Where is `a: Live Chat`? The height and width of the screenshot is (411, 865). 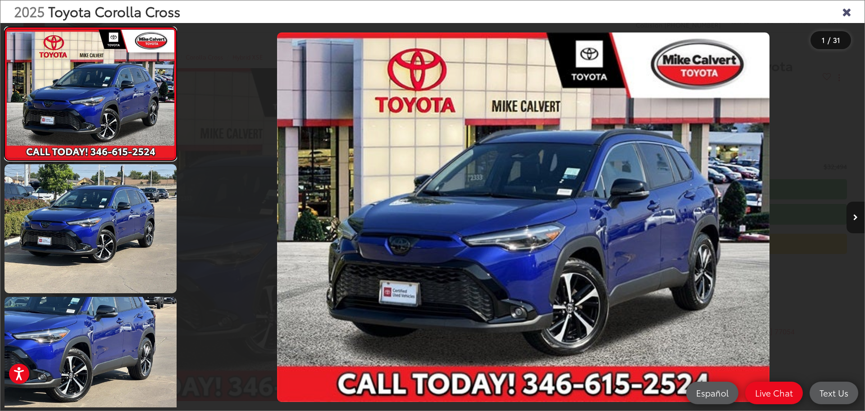 a: Live Chat is located at coordinates (774, 392).